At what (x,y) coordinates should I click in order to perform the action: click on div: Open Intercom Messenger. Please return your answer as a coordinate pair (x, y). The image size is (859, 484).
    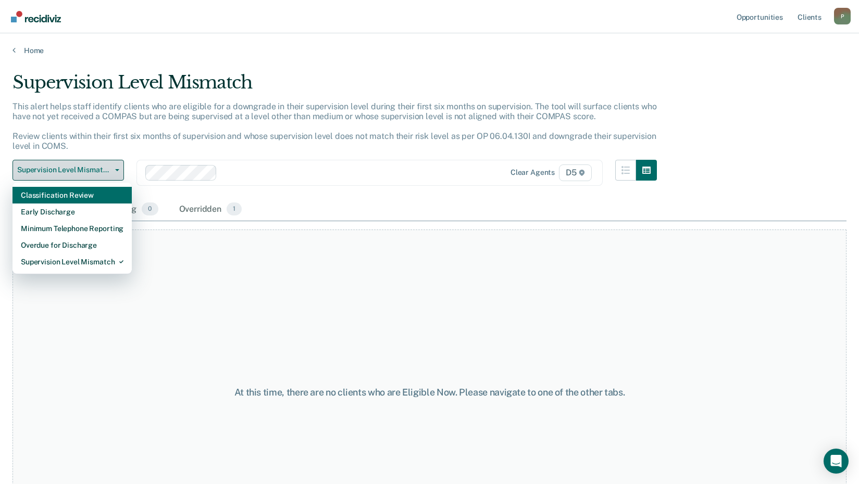
    Looking at the image, I should click on (836, 462).